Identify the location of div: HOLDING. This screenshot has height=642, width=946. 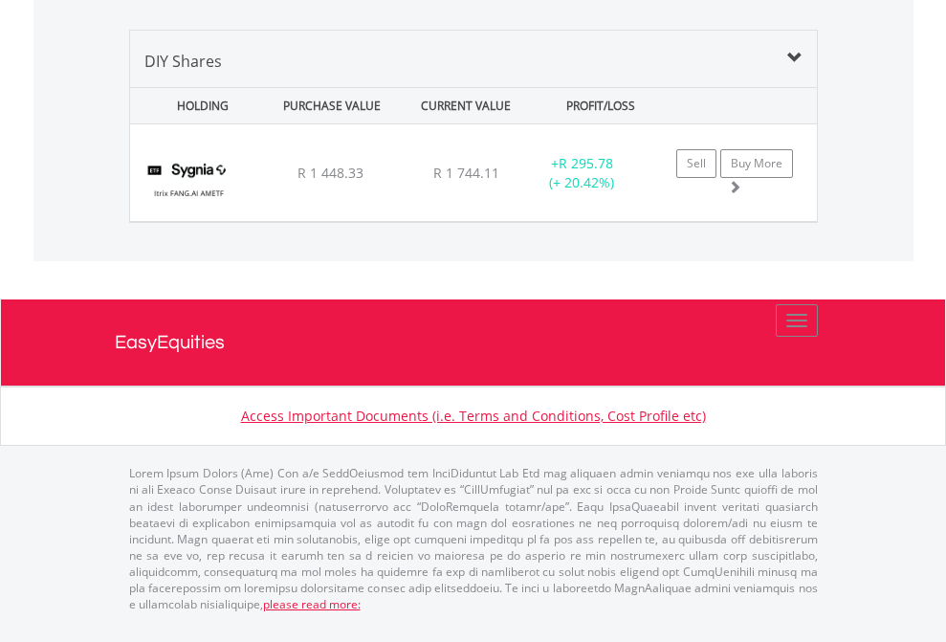
(197, 105).